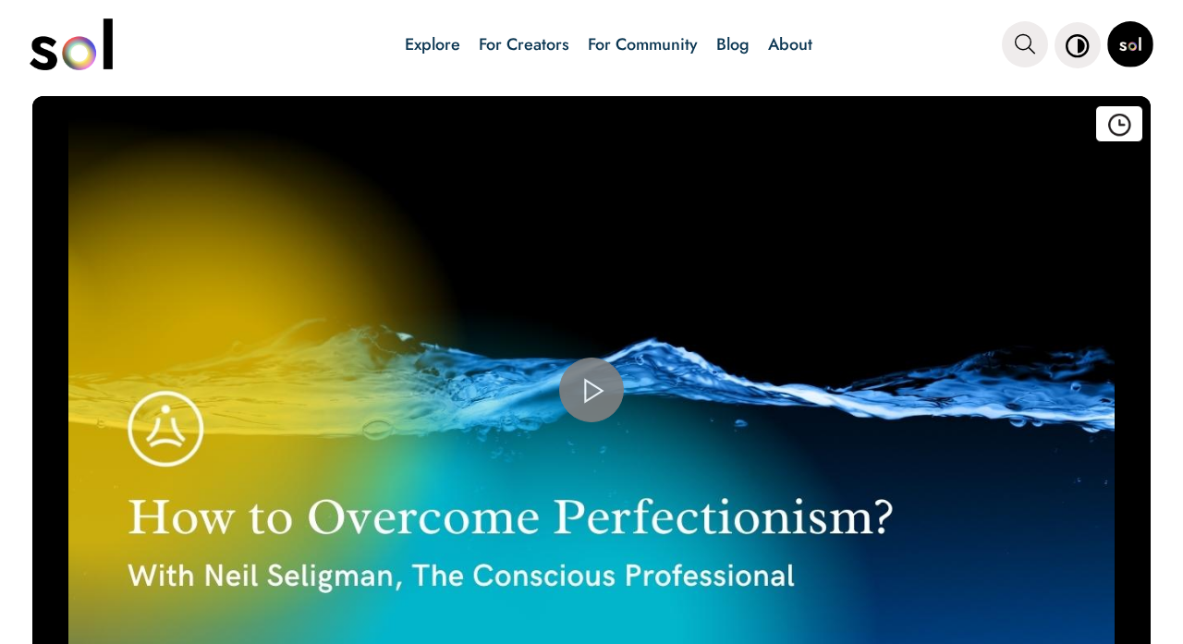 This screenshot has width=1183, height=644. Describe the element at coordinates (733, 44) in the screenshot. I see `a: Blog` at that location.